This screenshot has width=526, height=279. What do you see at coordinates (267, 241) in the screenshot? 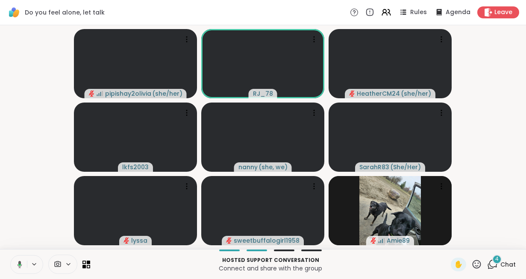
I see `span: sweetbuffalogirl1958` at bounding box center [267, 241].